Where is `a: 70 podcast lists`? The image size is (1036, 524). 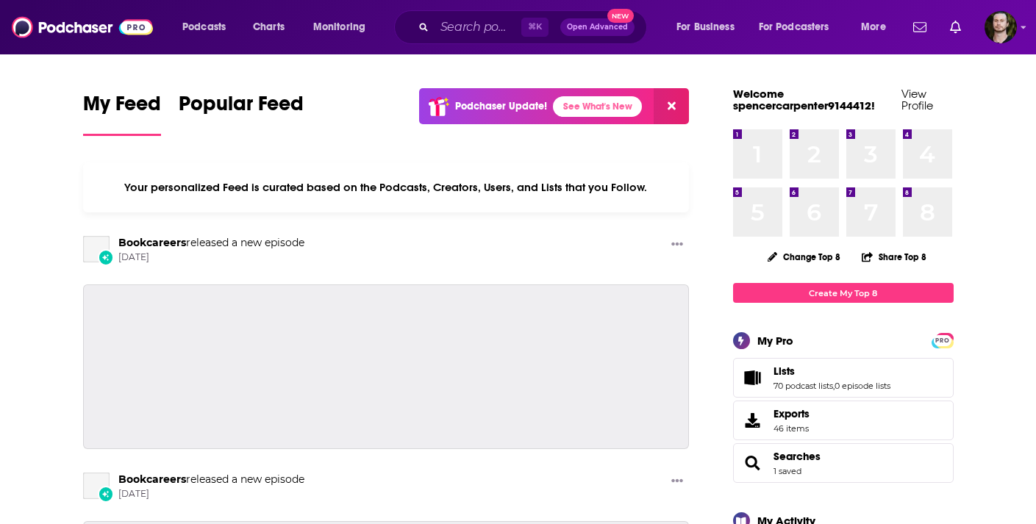
a: 70 podcast lists is located at coordinates (803, 386).